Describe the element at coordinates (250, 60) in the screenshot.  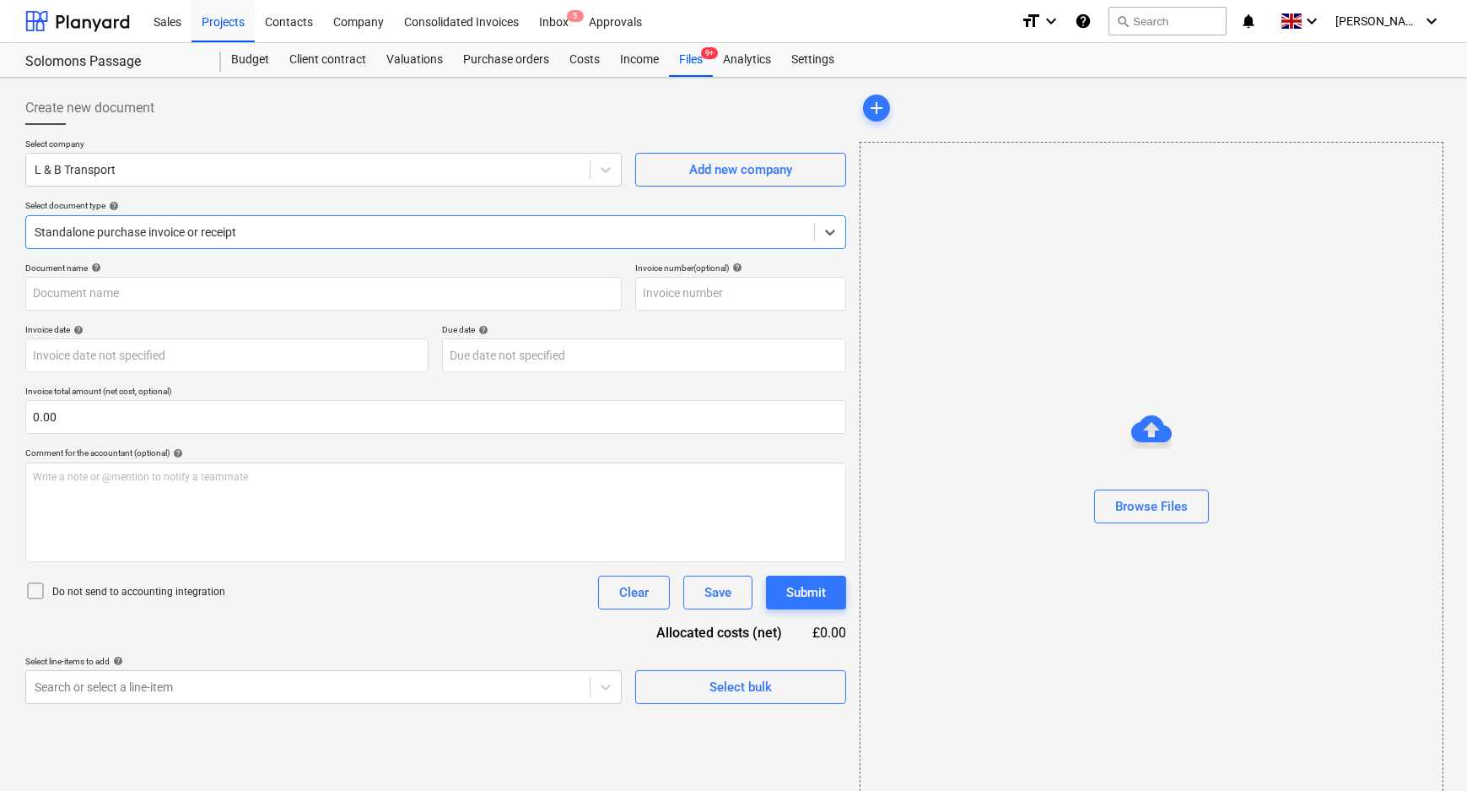
I see `div: Budget` at that location.